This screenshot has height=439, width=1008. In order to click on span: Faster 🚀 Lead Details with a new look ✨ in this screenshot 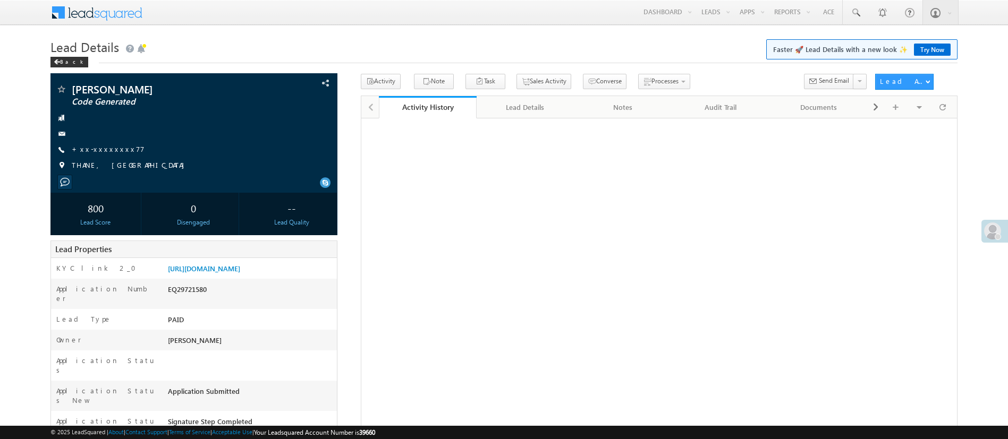, I will do `click(862, 49)`.